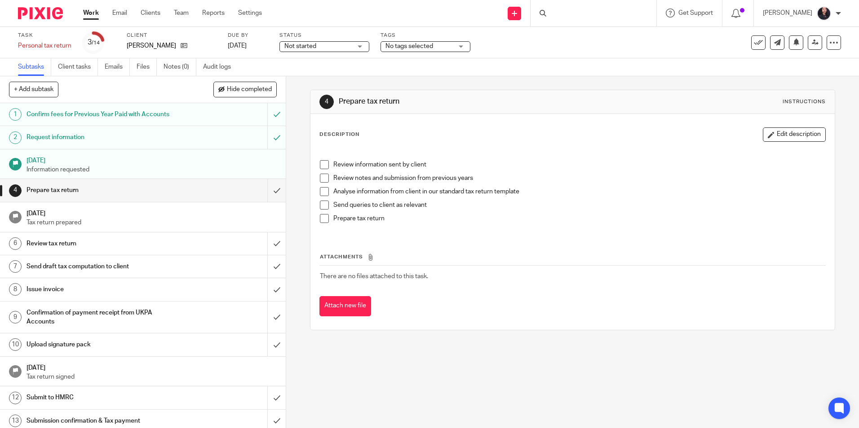  What do you see at coordinates (104, 317) in the screenshot?
I see `h1: Confirmation of payment receipt from UKPA Accounts` at bounding box center [104, 317].